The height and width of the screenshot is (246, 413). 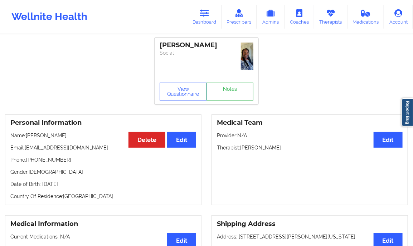 I want to click on button: View Questionnaire, so click(x=183, y=92).